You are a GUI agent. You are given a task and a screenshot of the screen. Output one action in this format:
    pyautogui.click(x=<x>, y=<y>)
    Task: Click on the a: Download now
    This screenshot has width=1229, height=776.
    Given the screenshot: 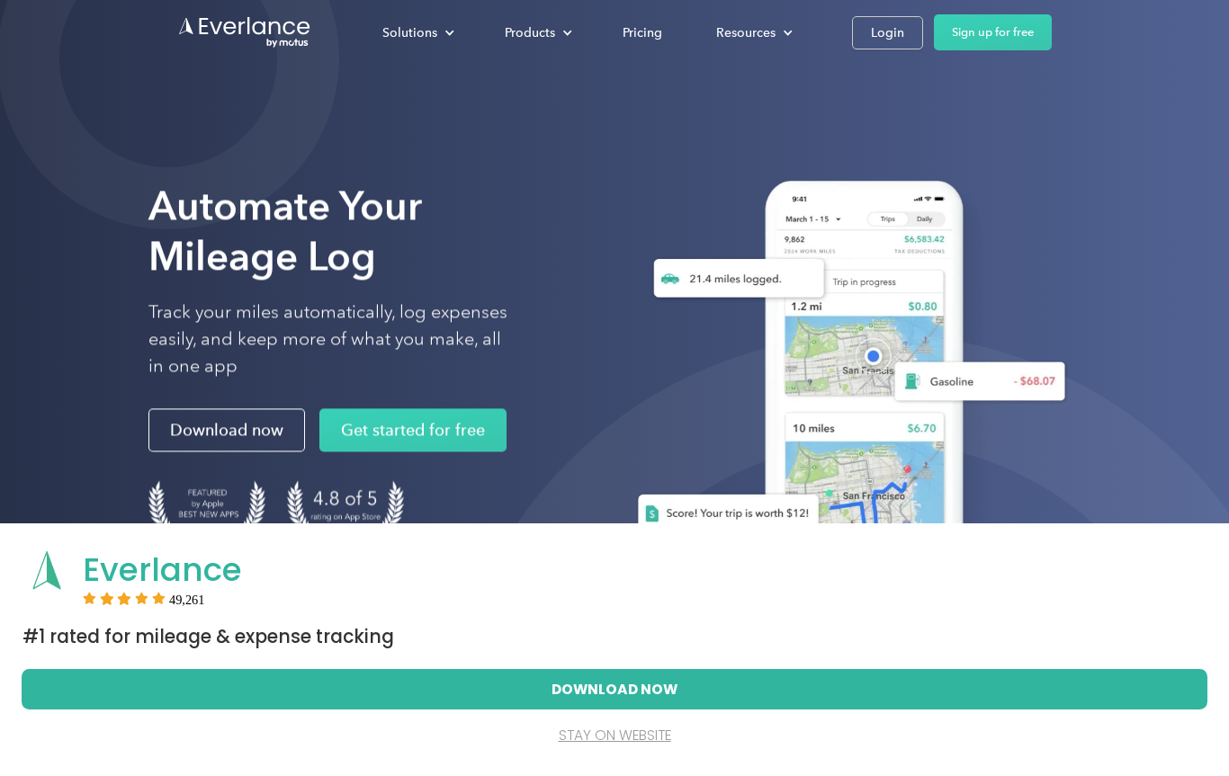 What is the action you would take?
    pyautogui.click(x=227, y=431)
    